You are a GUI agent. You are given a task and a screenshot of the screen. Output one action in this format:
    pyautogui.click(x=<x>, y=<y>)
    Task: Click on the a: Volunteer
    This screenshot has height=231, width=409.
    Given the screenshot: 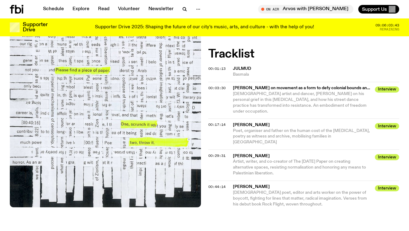 What is the action you would take?
    pyautogui.click(x=129, y=9)
    